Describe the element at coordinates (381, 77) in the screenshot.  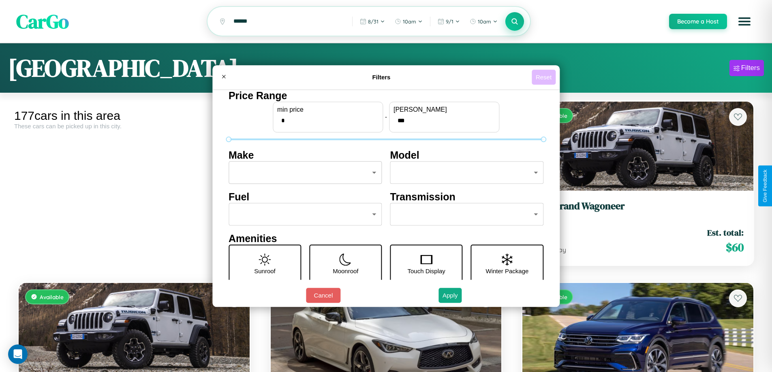
I see `h4: Filters` at that location.